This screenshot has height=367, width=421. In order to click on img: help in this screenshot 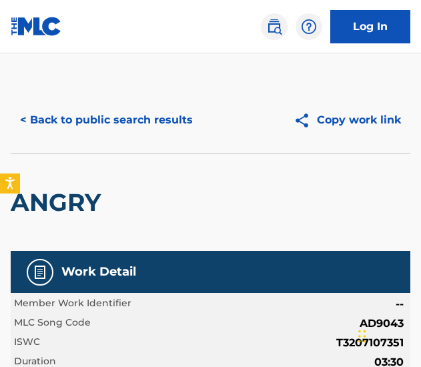, I will do `click(309, 27)`.